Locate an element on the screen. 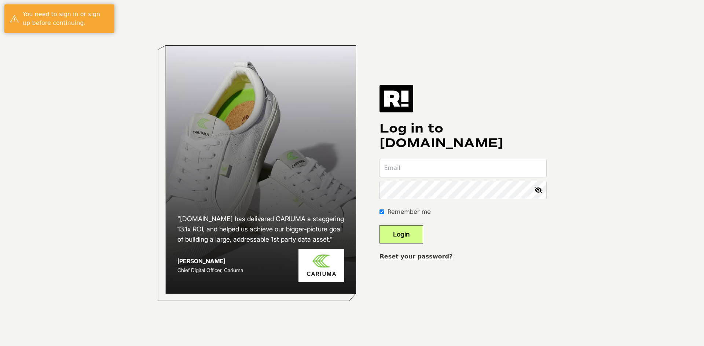  button: Login is located at coordinates (401, 235).